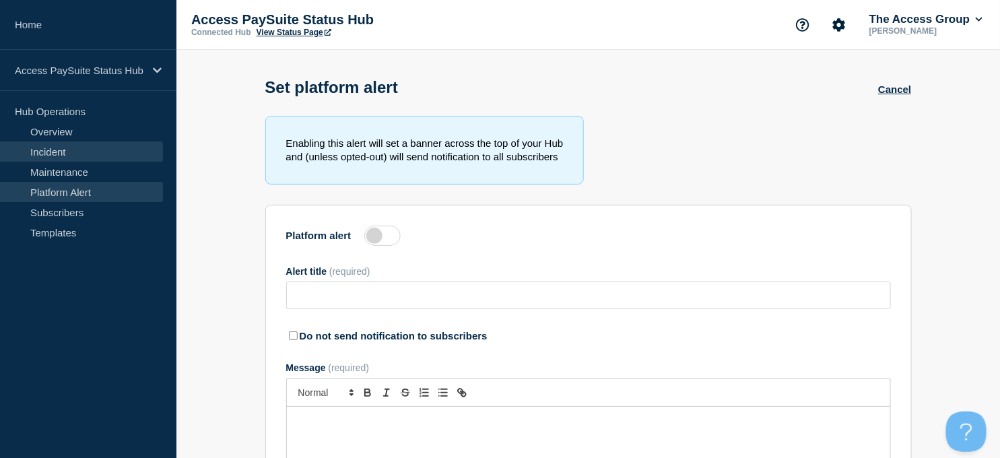 The height and width of the screenshot is (458, 1000). Describe the element at coordinates (425, 150) in the screenshot. I see `div: Enabling this alert will set a banner across the top of your Hub and (unless opted-out) will send...` at that location.